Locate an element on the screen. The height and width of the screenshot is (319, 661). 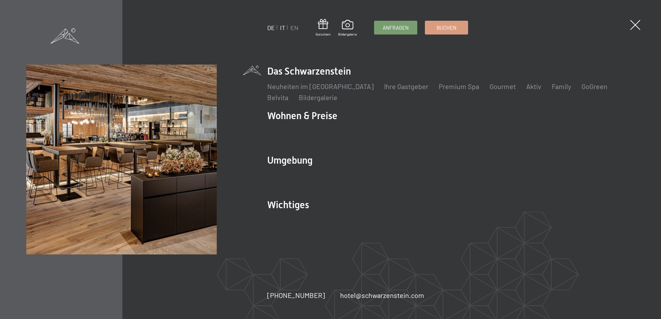
a: Aktiv is located at coordinates (534, 86).